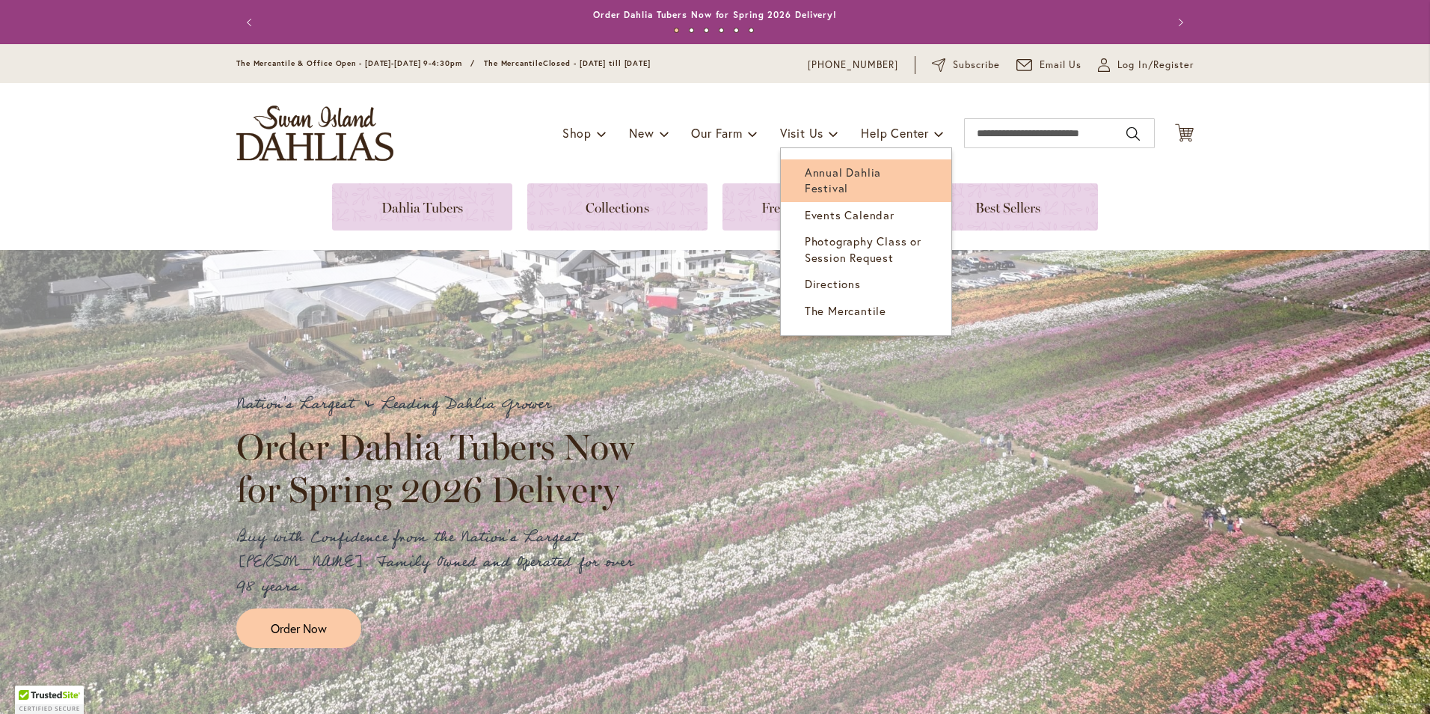 Image resolution: width=1430 pixels, height=714 pixels. Describe the element at coordinates (845, 310) in the screenshot. I see `span: The Mercantile` at that location.